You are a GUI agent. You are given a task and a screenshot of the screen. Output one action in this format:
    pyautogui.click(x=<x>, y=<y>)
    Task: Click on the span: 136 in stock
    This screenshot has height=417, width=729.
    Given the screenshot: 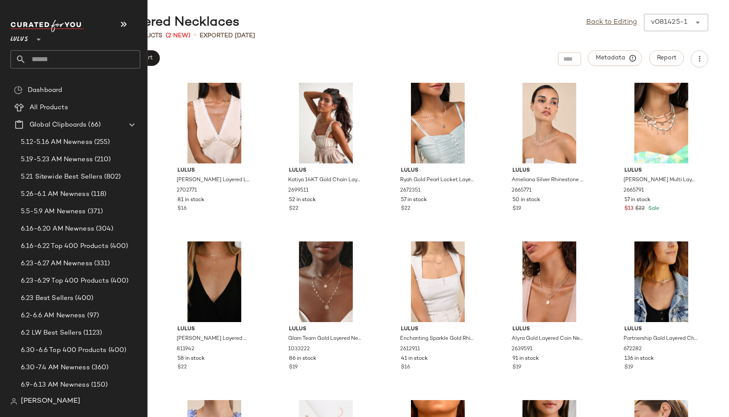 What is the action you would take?
    pyautogui.click(x=639, y=359)
    